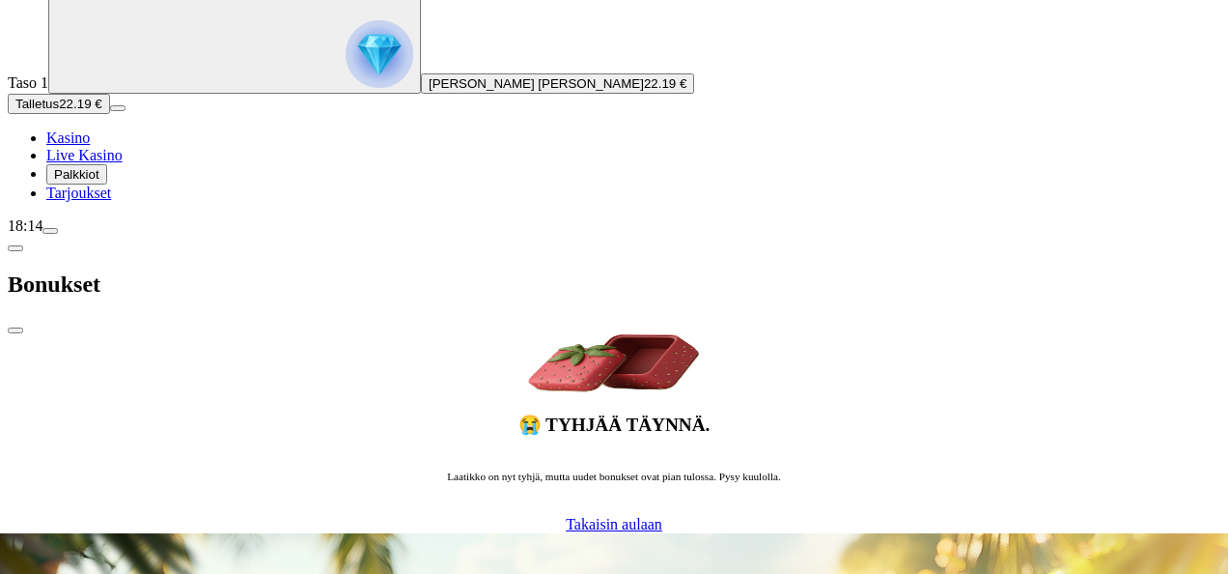 Image resolution: width=1228 pixels, height=574 pixels. Describe the element at coordinates (614, 424) in the screenshot. I see `h2: 😭 Tyhjää täynnä.` at that location.